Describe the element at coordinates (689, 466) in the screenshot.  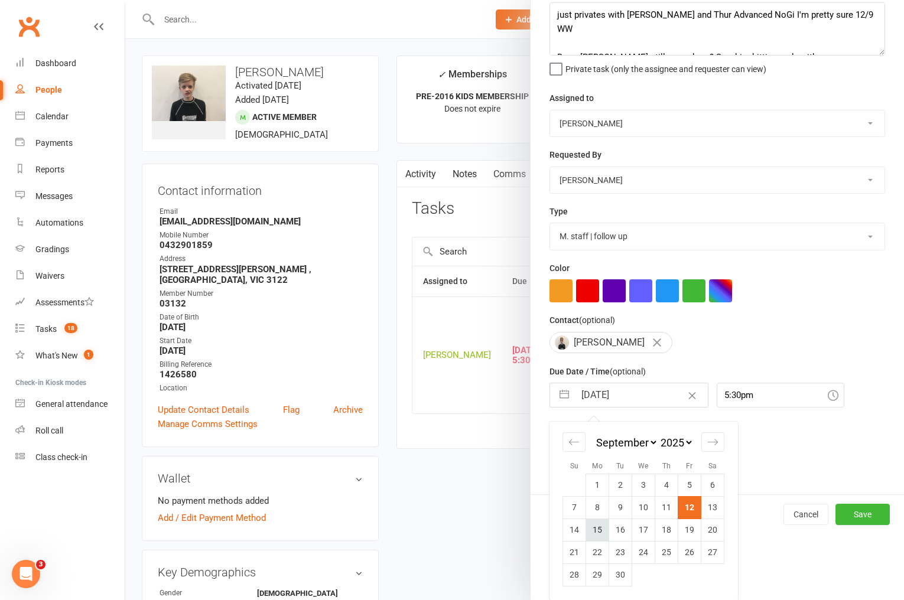
I see `small: Fr` at that location.